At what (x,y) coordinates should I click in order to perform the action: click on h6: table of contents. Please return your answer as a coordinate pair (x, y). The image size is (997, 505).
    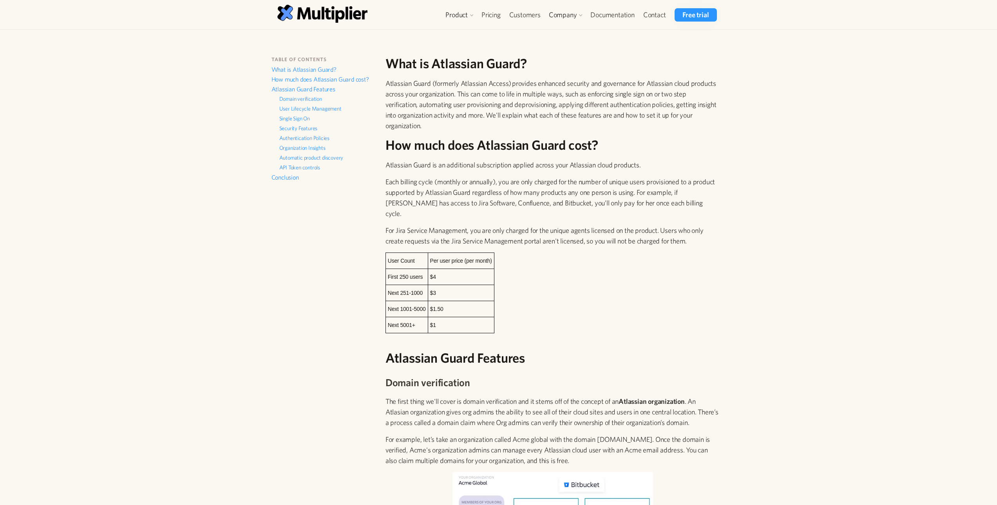
    Looking at the image, I should click on (325, 60).